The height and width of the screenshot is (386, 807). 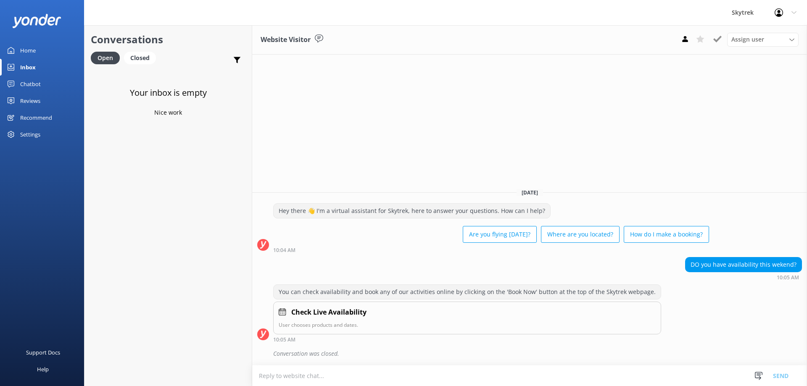 I want to click on div: Conversation was closed., so click(x=537, y=354).